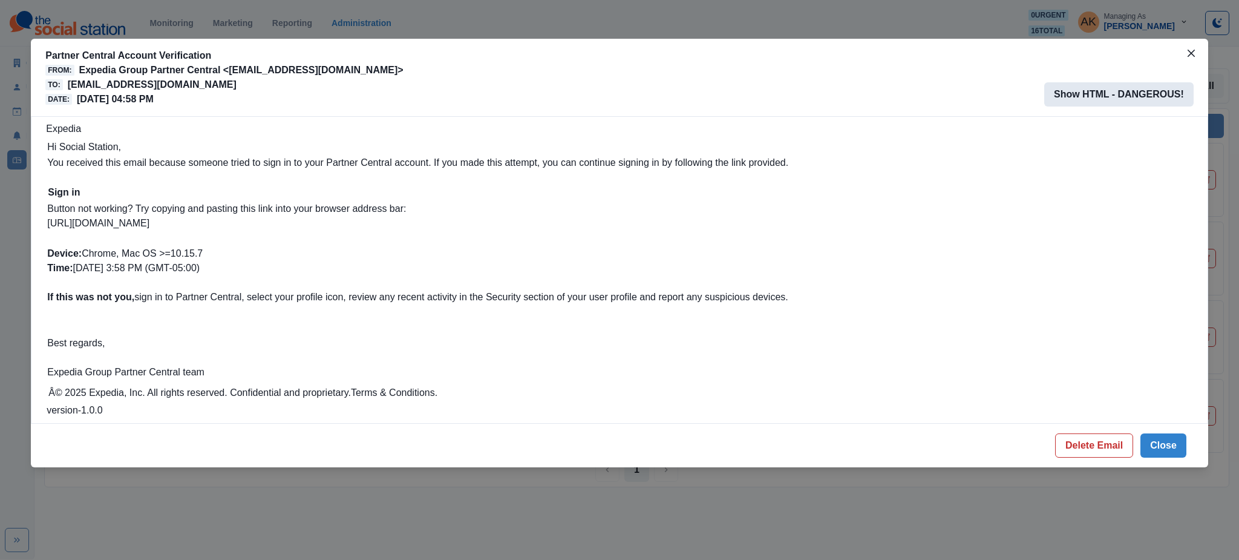  I want to click on span: Terms & Conditions, so click(393, 392).